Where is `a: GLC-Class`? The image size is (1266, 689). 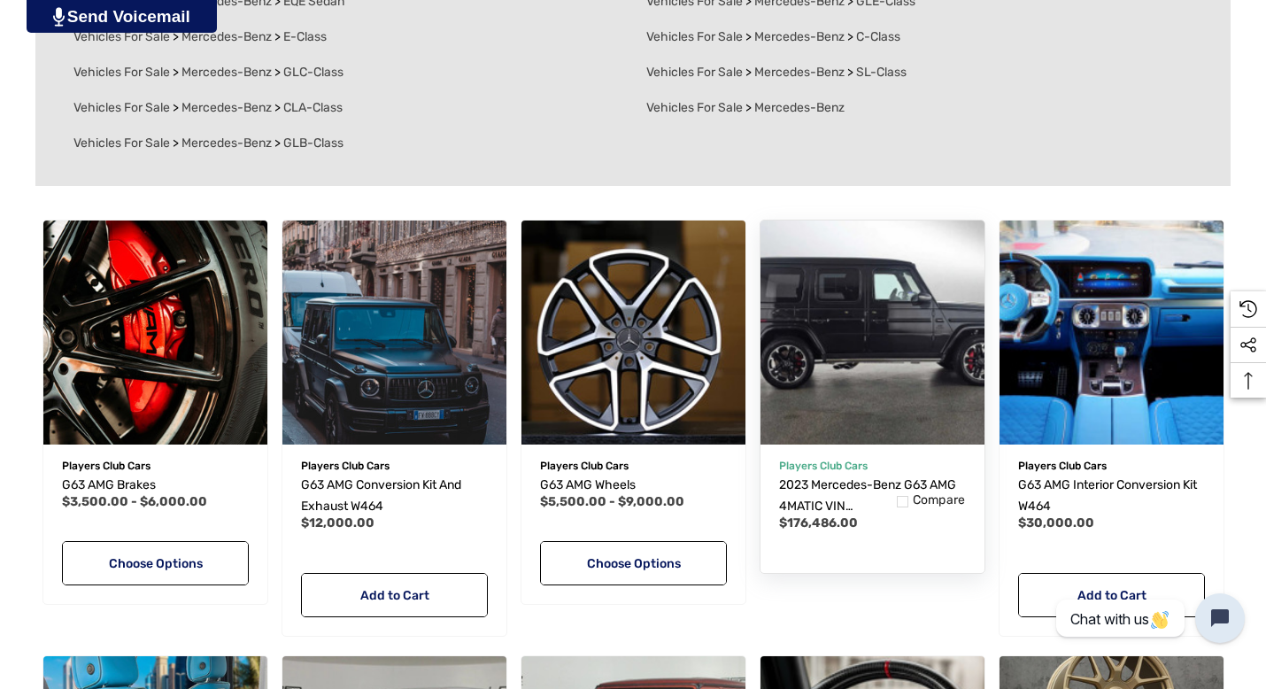
a: GLC-Class is located at coordinates (312, 73).